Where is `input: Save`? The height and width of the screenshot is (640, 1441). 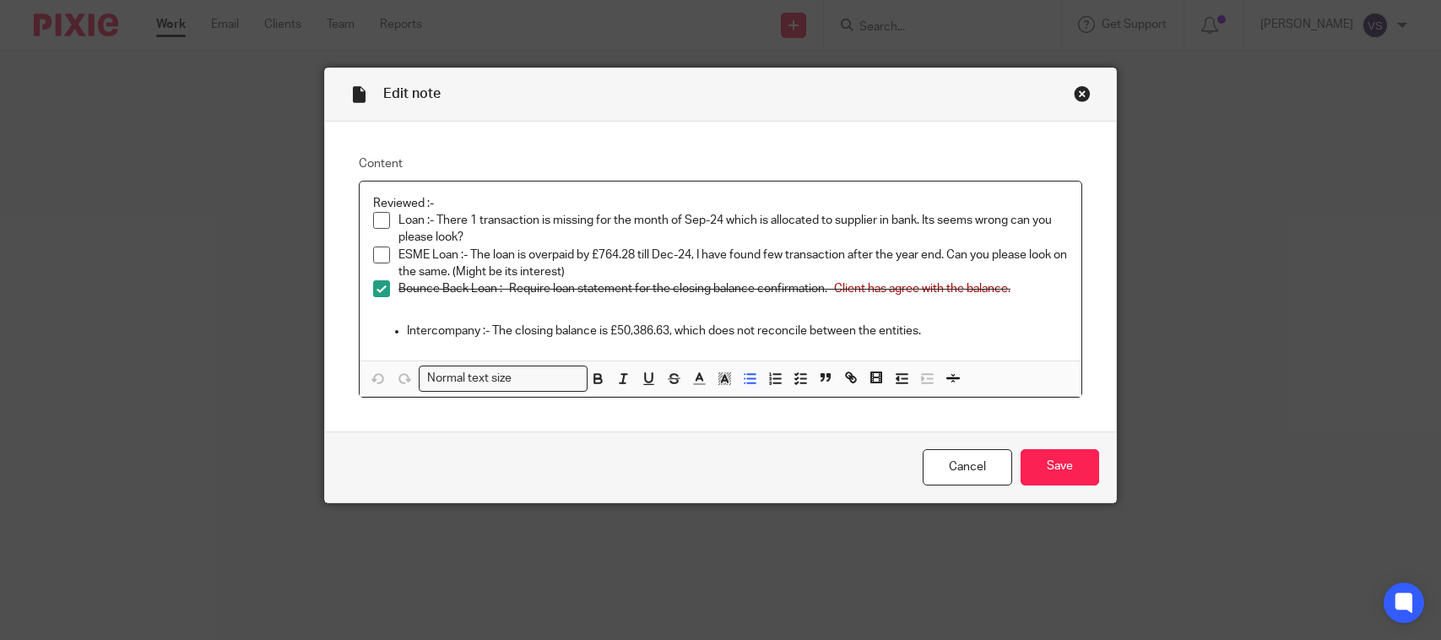
input: Save is located at coordinates (1060, 467).